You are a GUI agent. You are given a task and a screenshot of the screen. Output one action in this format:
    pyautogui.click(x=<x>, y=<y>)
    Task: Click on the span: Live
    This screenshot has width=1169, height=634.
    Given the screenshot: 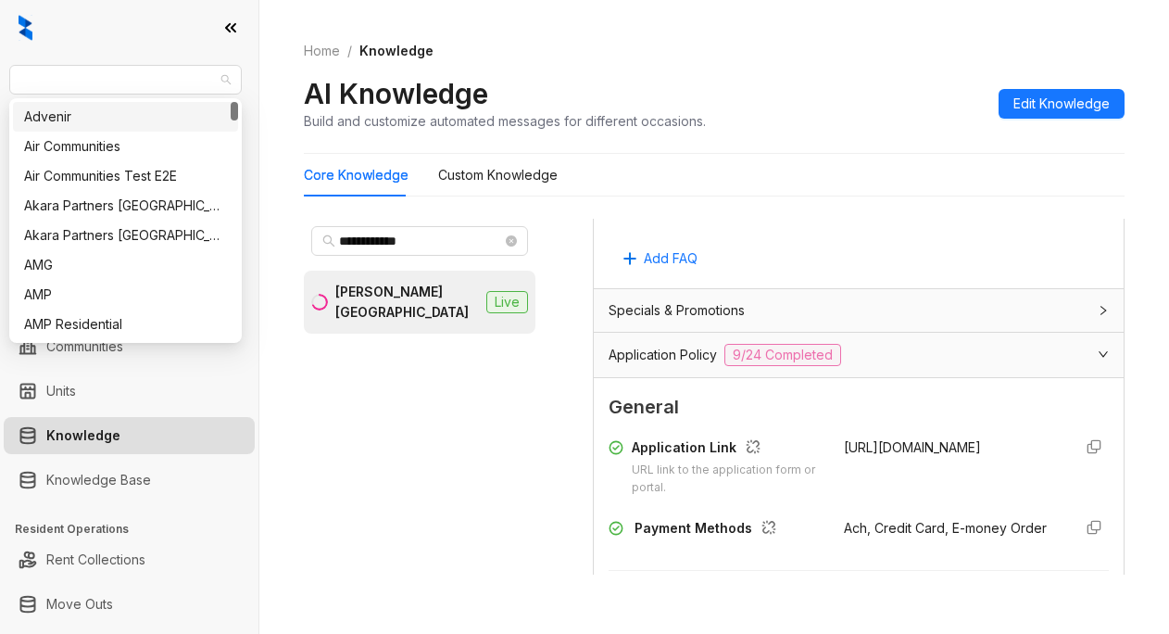 What is the action you would take?
    pyautogui.click(x=507, y=302)
    